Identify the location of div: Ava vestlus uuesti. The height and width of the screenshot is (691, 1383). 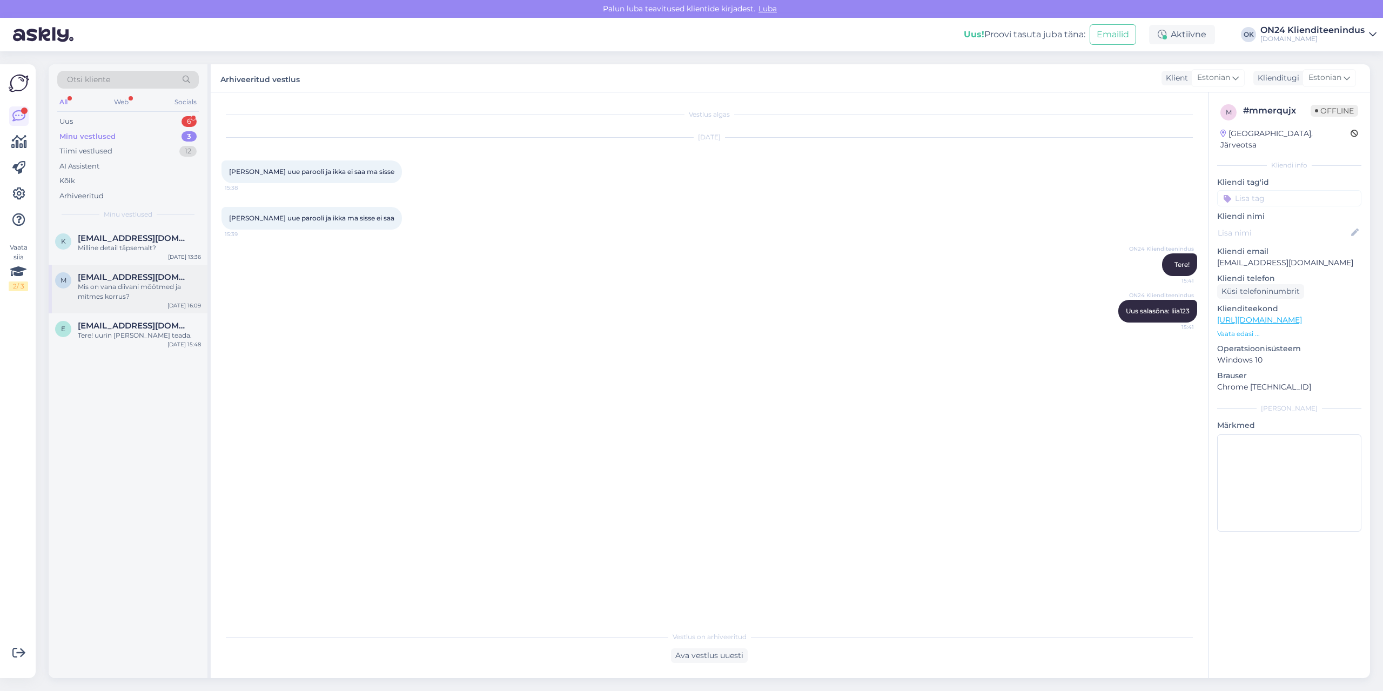
(710, 656).